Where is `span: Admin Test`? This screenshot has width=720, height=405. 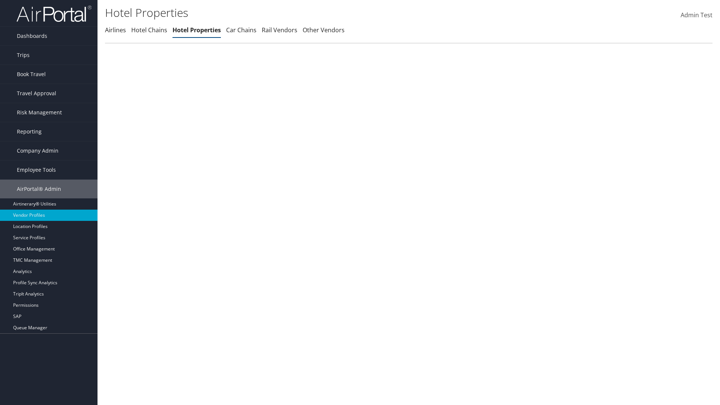 span: Admin Test is located at coordinates (697, 15).